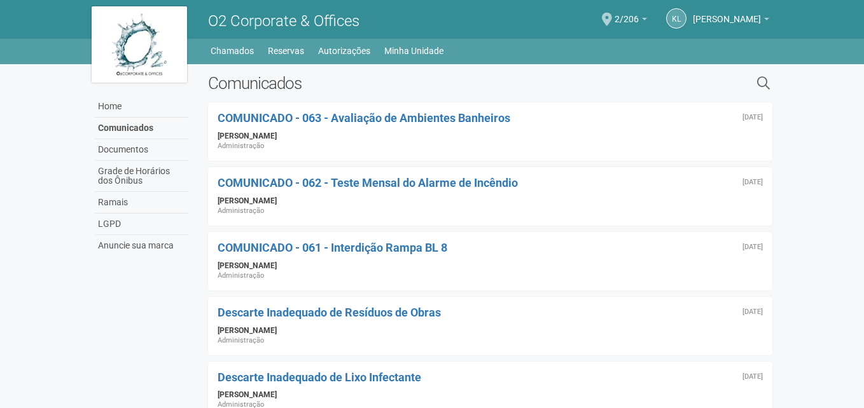  I want to click on a: Home, so click(142, 107).